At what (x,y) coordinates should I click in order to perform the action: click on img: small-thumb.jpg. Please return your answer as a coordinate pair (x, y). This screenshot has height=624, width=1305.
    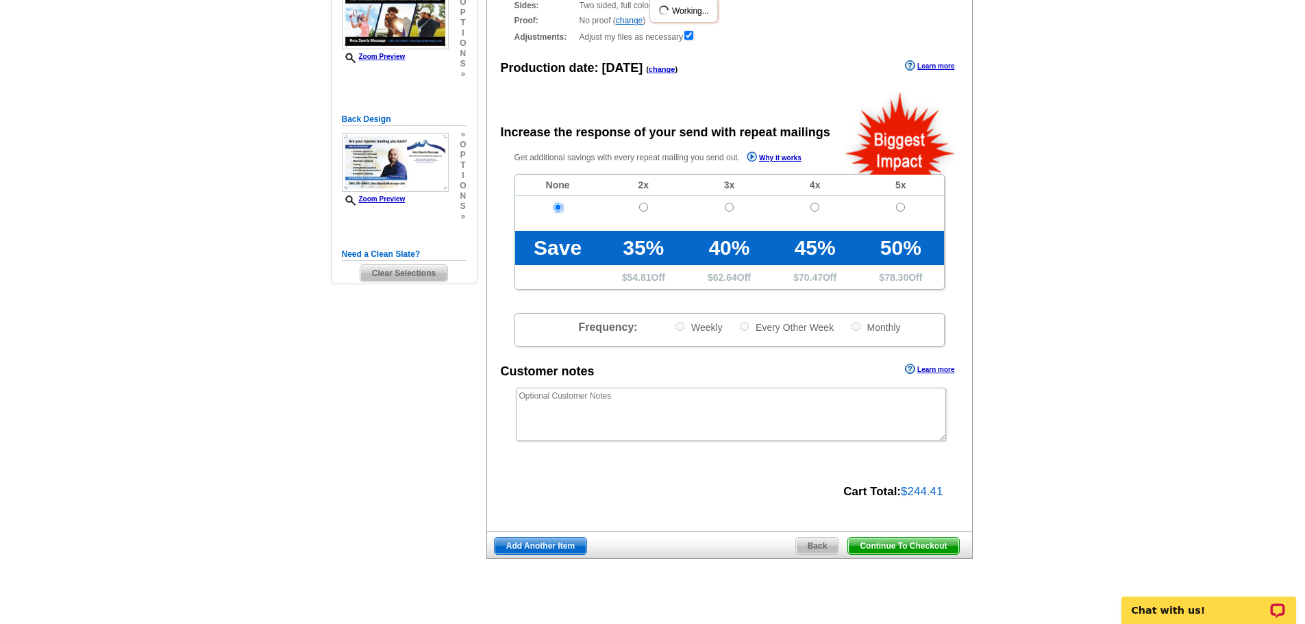
    Looking at the image, I should click on (395, 162).